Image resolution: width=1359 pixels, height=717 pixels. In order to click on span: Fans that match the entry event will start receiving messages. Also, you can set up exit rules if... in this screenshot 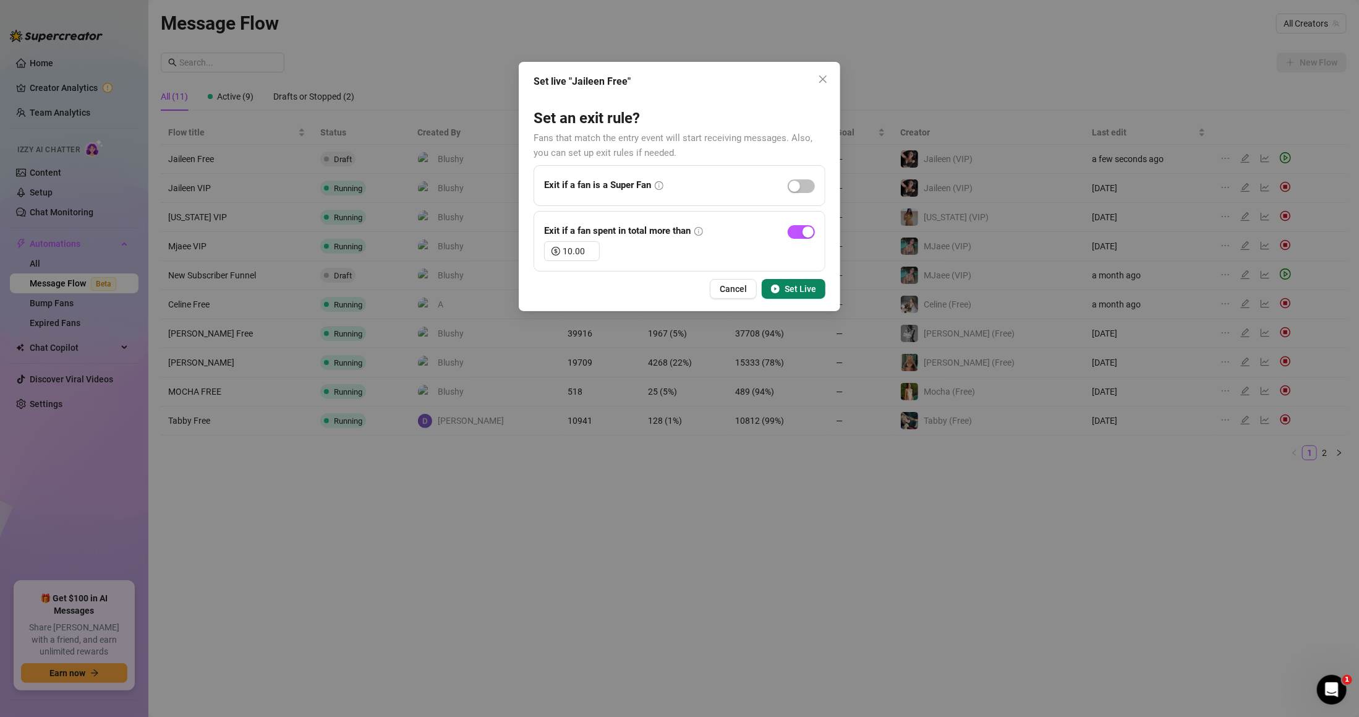, I will do `click(673, 145)`.